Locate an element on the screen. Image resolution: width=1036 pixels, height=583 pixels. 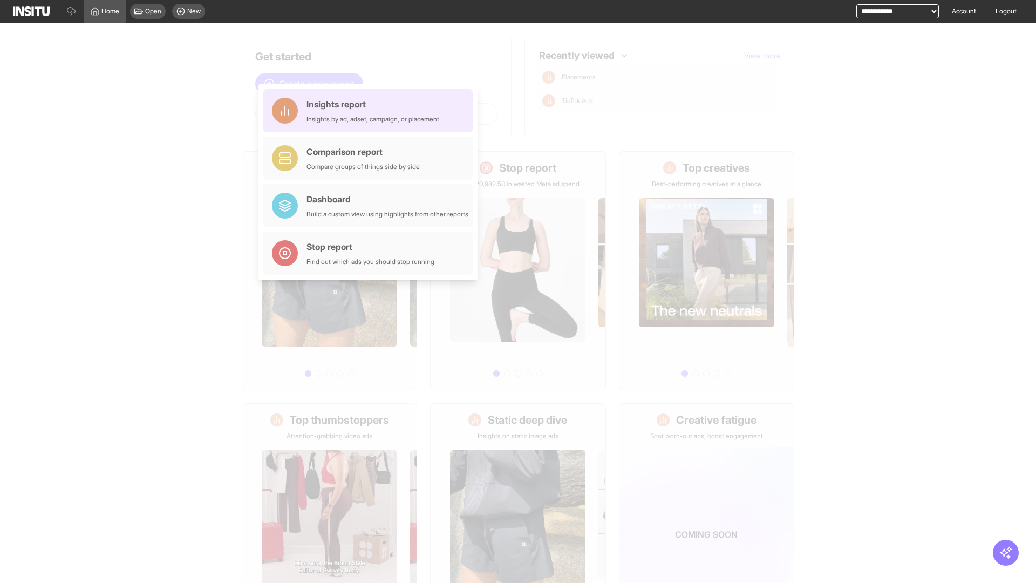
div: Compare groups of things side by side is located at coordinates (363, 167).